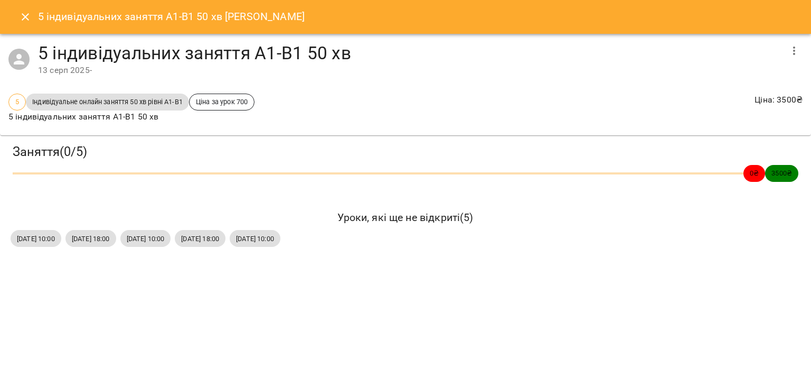 The width and height of the screenshot is (811, 386). What do you see at coordinates (410, 70) in the screenshot?
I see `div: 13 серп 2025 -` at bounding box center [410, 70].